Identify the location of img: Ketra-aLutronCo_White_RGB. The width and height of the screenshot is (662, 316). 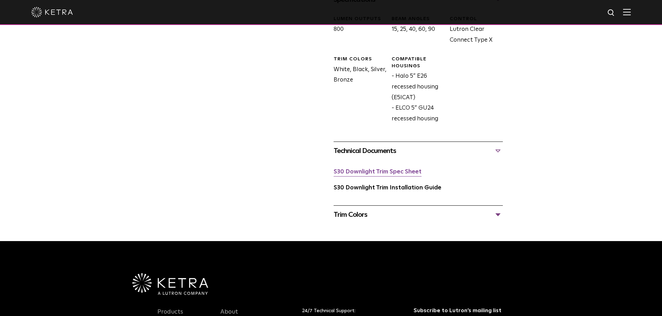
(170, 284).